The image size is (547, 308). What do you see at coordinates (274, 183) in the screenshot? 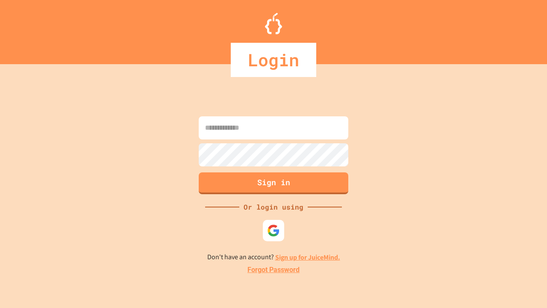
I see `button: Sign in` at bounding box center [274, 183].